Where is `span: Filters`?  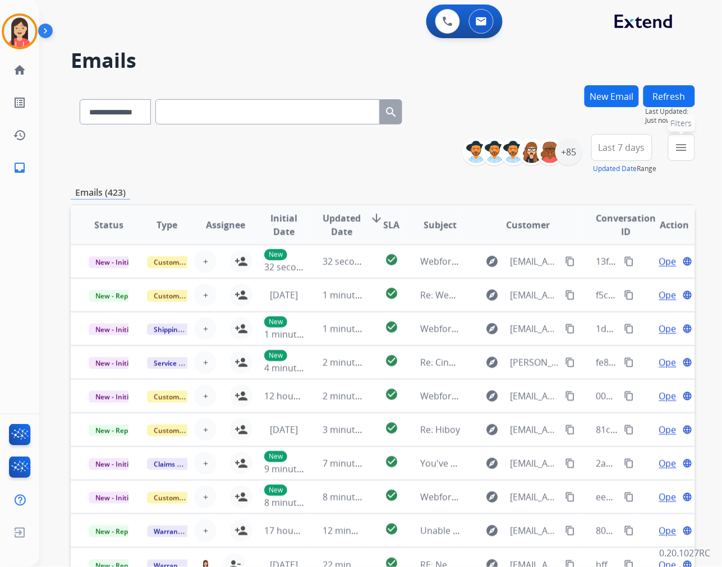
span: Filters is located at coordinates (681, 123).